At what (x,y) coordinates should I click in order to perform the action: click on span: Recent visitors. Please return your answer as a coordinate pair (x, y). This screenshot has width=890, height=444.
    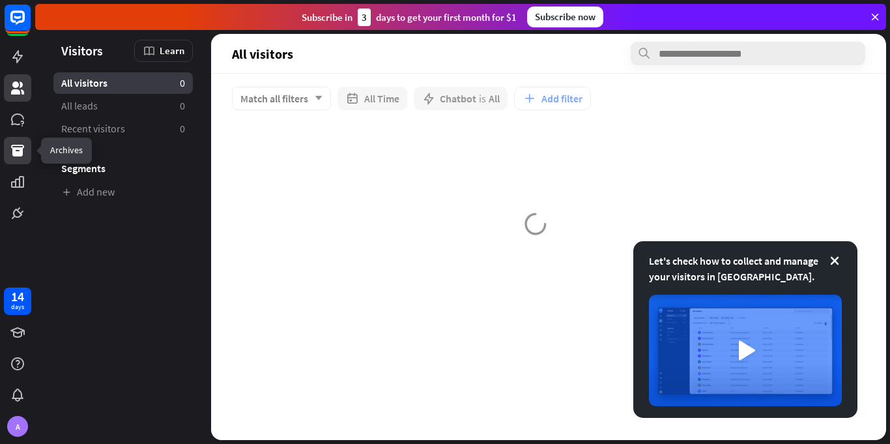
    Looking at the image, I should click on (93, 128).